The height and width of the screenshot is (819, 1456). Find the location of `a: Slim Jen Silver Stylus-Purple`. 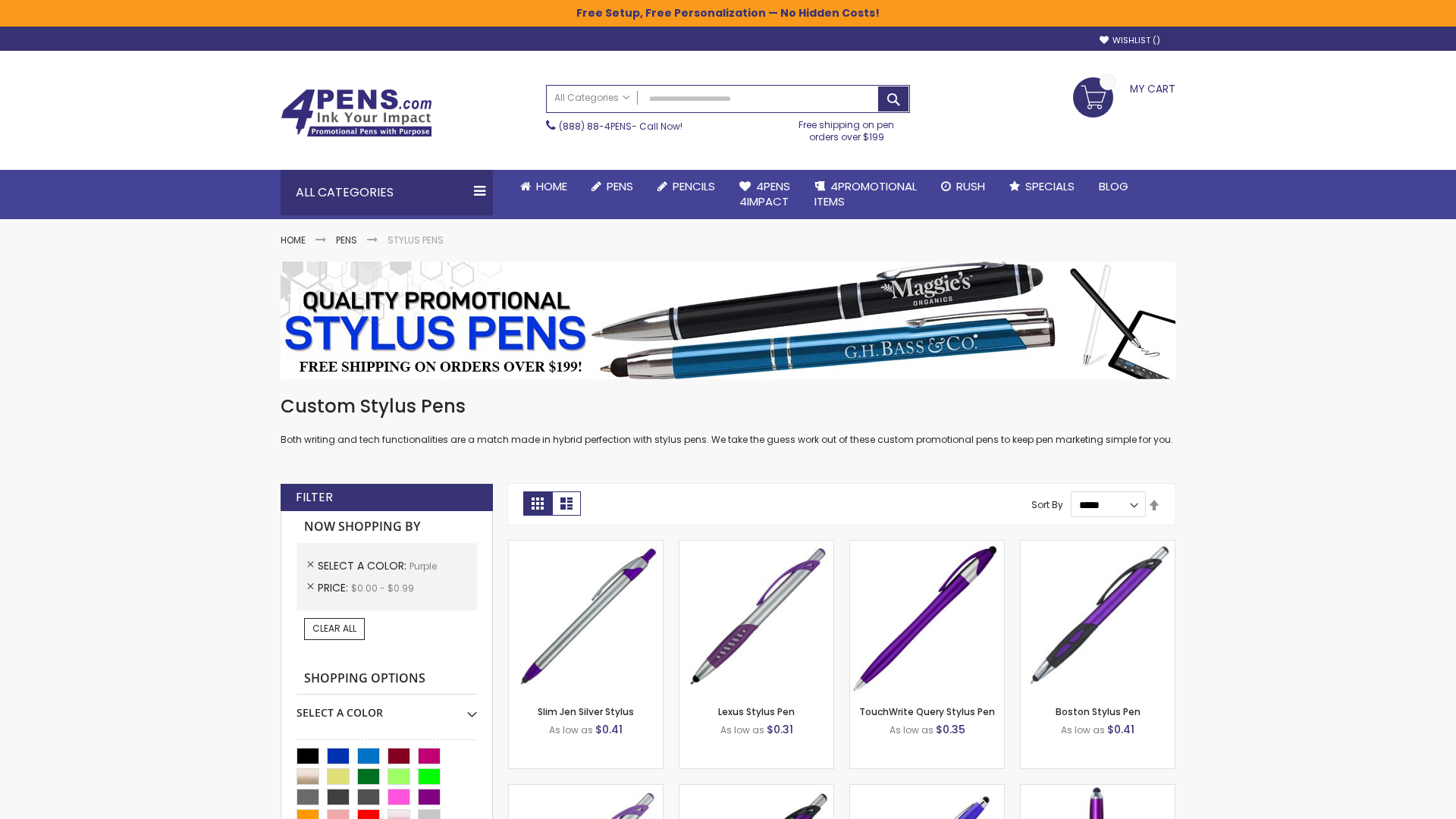

a: Slim Jen Silver Stylus-Purple is located at coordinates (585, 546).